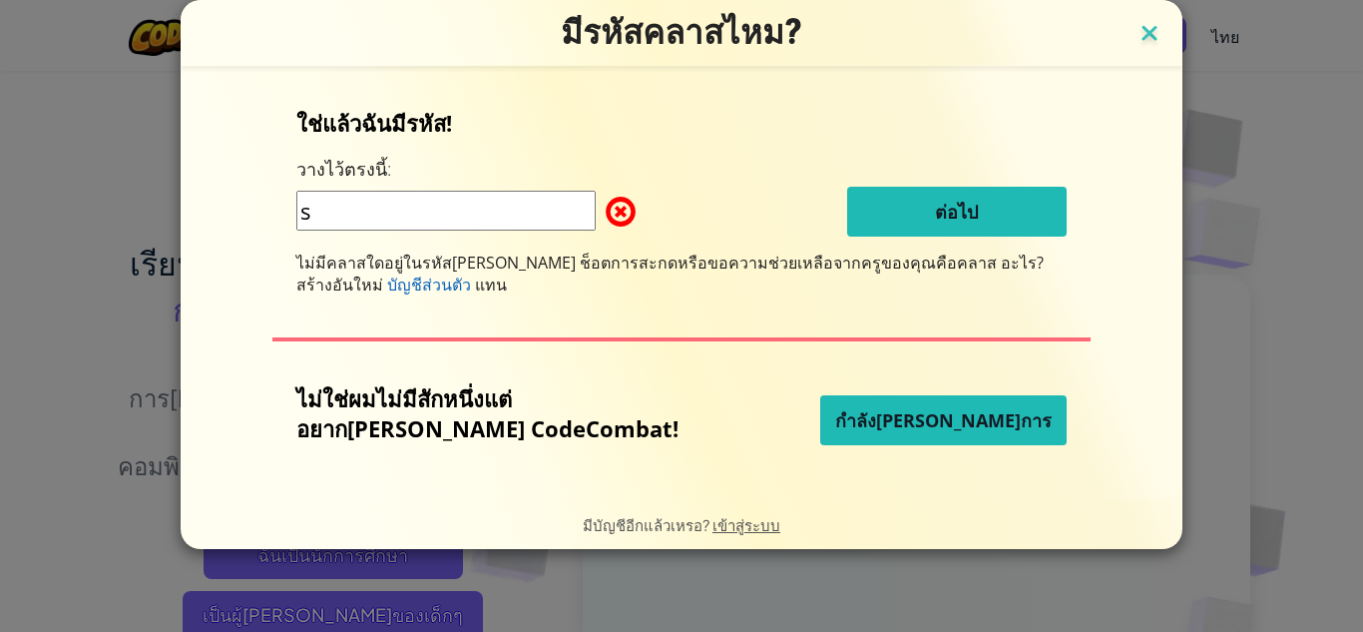 The image size is (1363, 632). Describe the element at coordinates (429, 284) in the screenshot. I see `font: บัญชีส่วนตัว` at that location.